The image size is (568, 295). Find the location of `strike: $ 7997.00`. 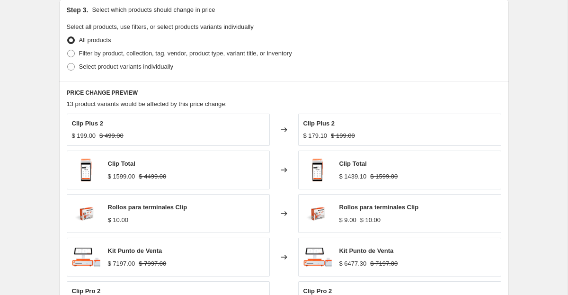

strike: $ 7997.00 is located at coordinates (152, 264).